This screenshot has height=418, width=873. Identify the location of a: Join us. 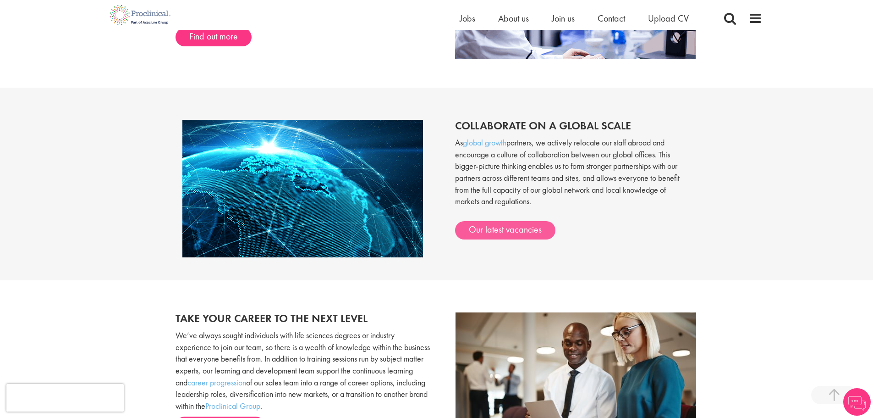
(563, 18).